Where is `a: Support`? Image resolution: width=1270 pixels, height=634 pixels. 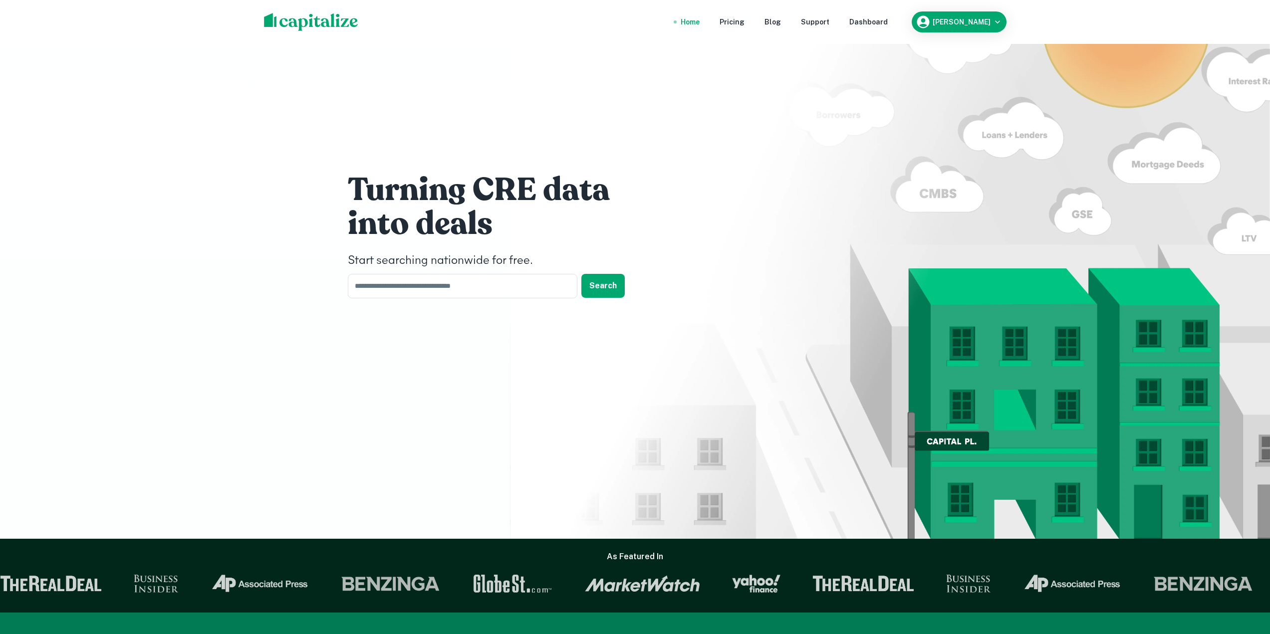 a: Support is located at coordinates (815, 22).